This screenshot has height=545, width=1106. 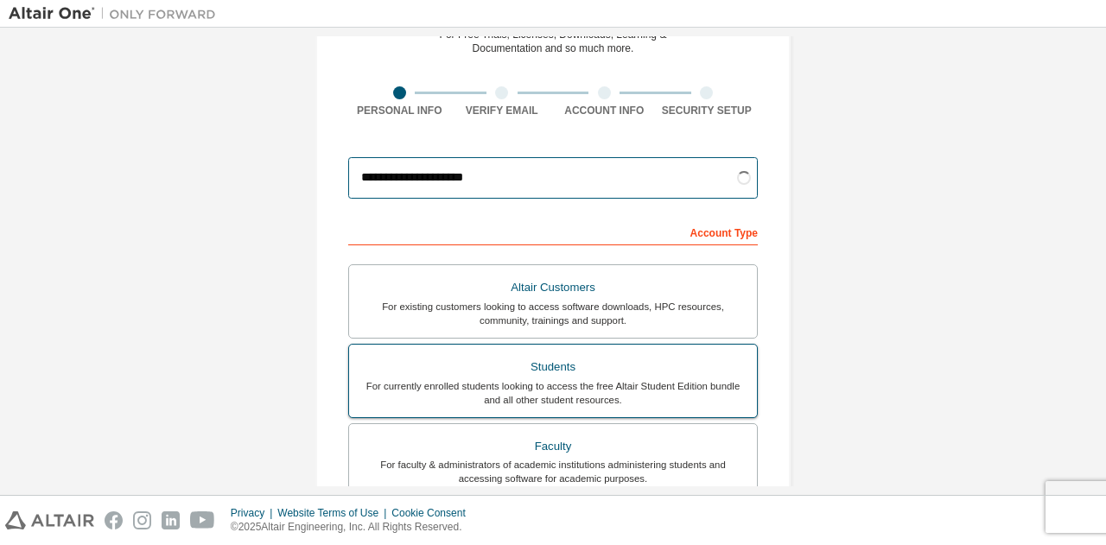 I want to click on div: For Free Trials, Licenses, Downloads, Learning & Documentation and so much more., so click(x=553, y=41).